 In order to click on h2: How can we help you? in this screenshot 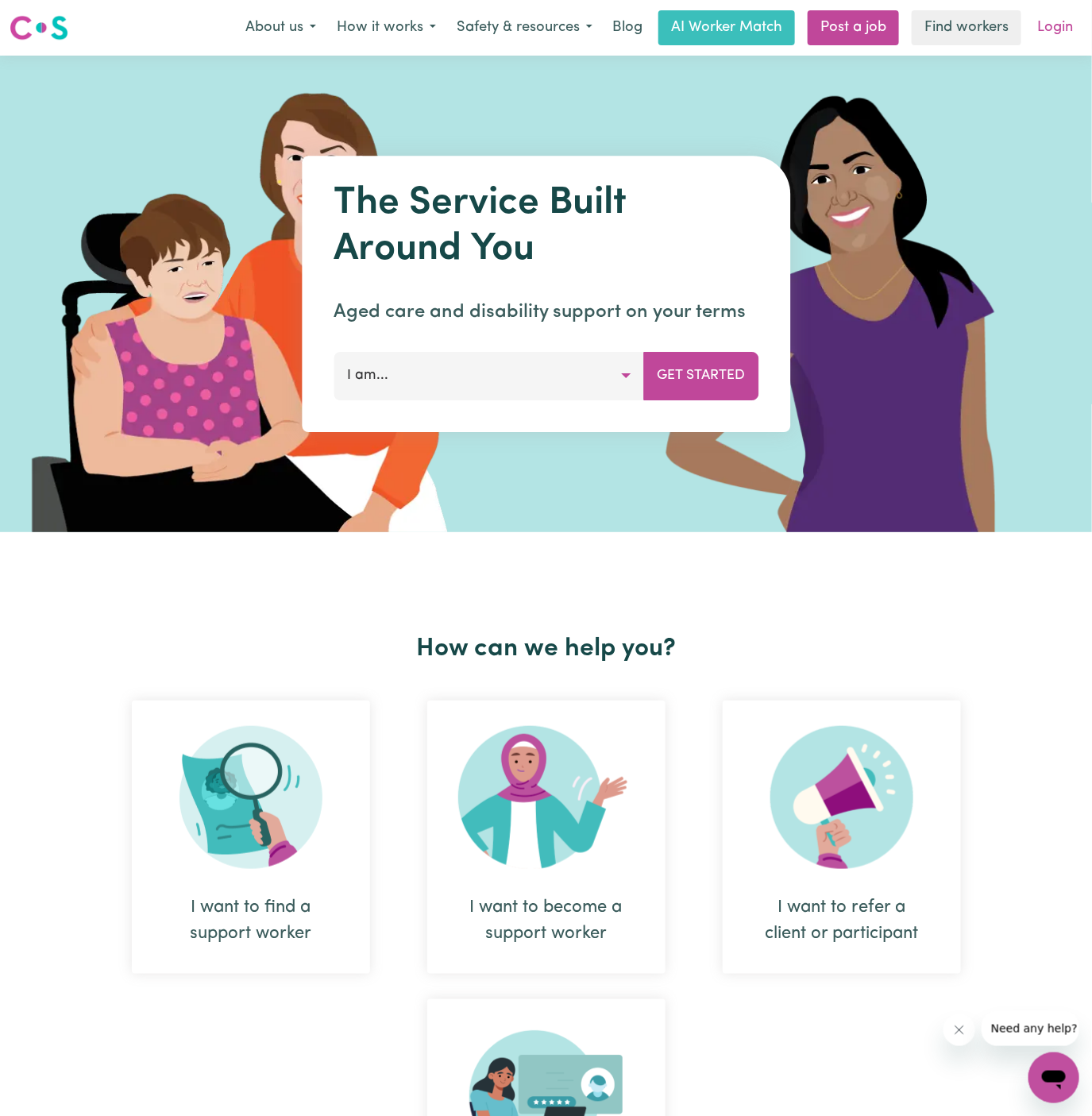, I will do `click(547, 649)`.